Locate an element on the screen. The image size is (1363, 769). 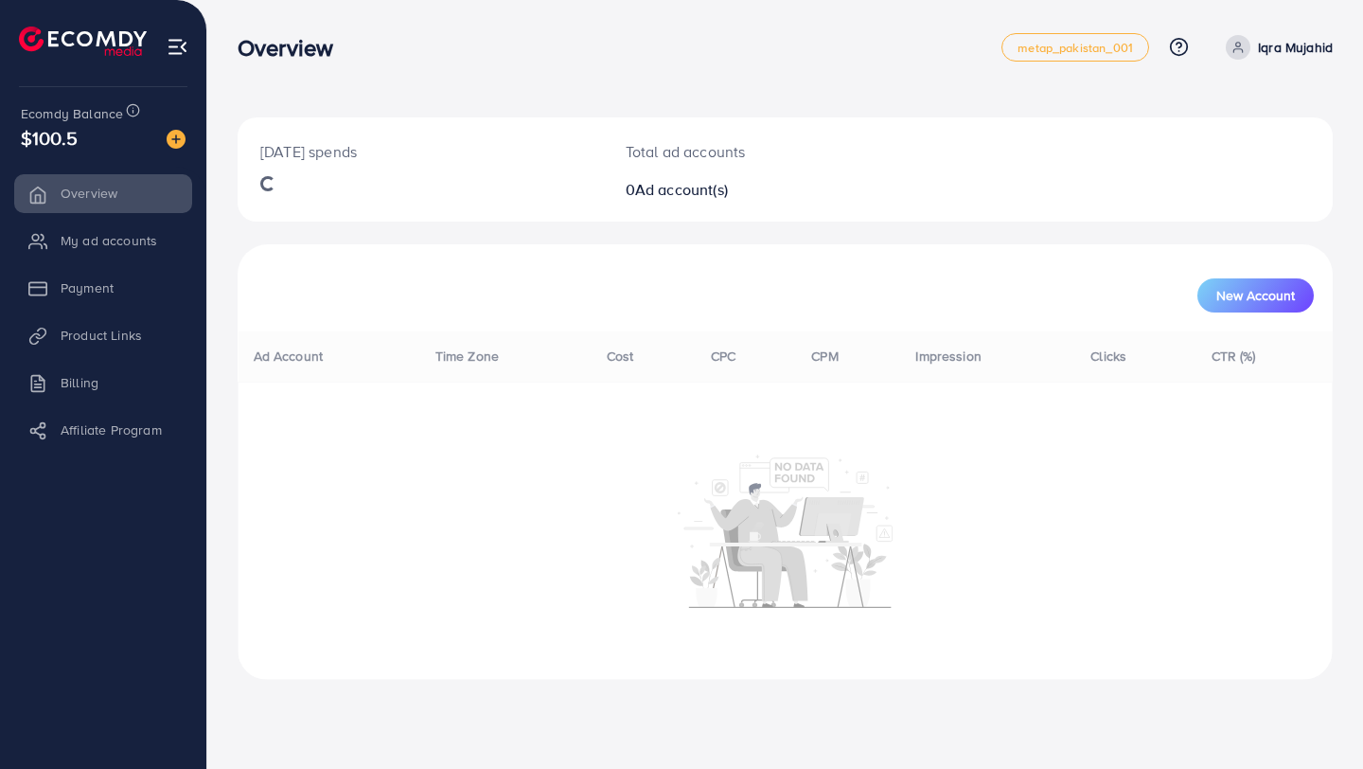
button: New Account is located at coordinates (1255, 295).